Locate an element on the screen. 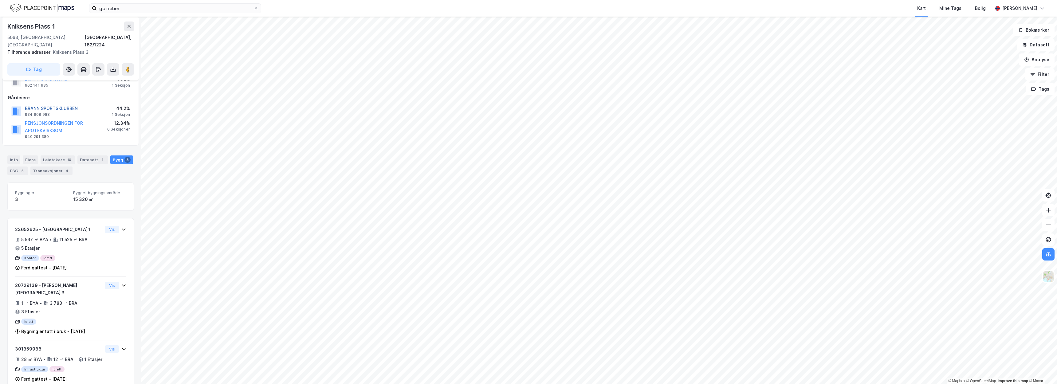  div: 10 is located at coordinates (69, 160).